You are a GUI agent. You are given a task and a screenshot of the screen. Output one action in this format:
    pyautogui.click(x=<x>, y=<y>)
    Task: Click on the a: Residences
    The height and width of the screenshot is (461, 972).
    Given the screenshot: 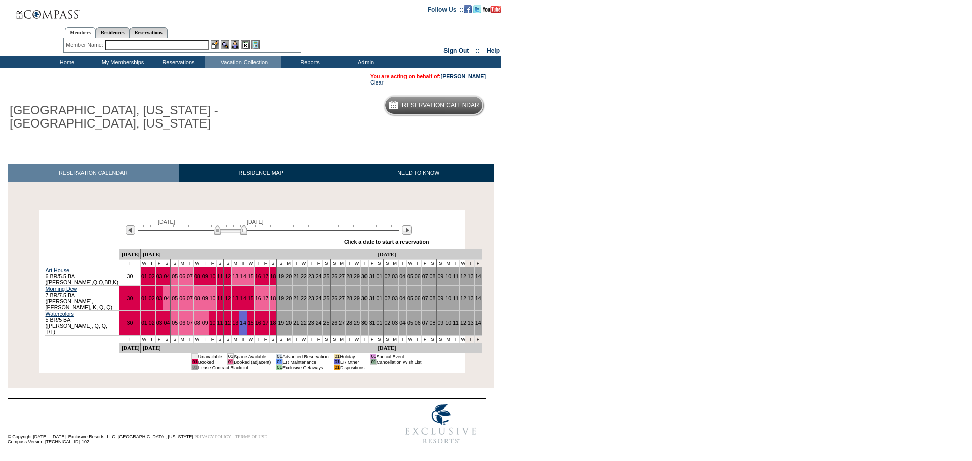 What is the action you would take?
    pyautogui.click(x=112, y=32)
    